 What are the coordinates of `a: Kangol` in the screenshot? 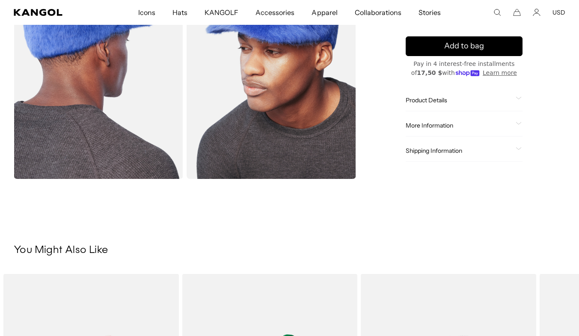 It's located at (52, 12).